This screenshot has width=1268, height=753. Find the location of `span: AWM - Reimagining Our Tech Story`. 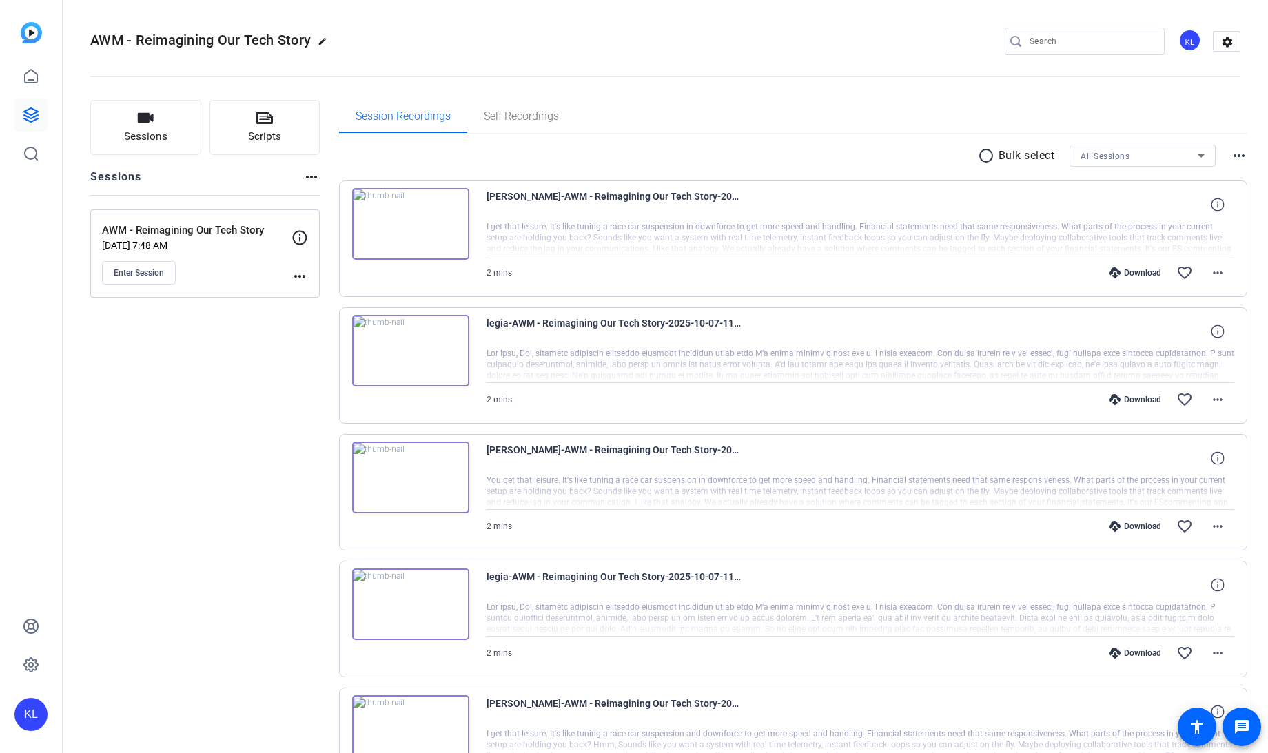

span: AWM - Reimagining Our Tech Story is located at coordinates (201, 40).